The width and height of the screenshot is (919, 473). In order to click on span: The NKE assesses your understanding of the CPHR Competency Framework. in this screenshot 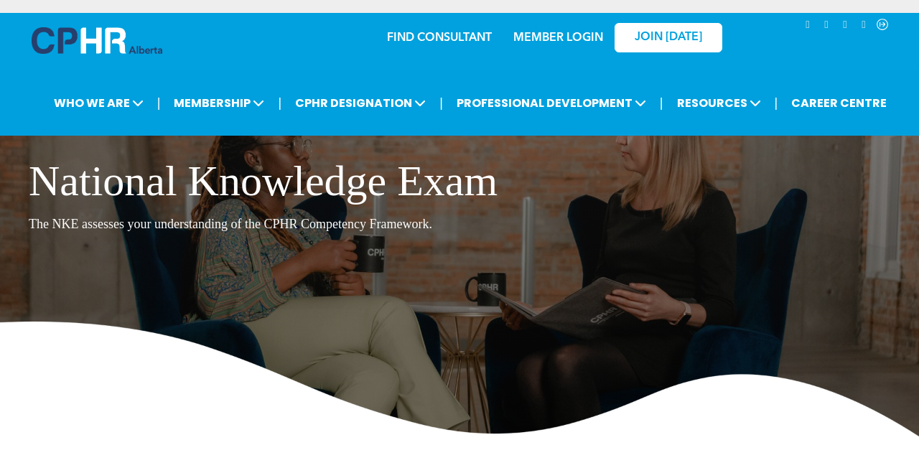, I will do `click(213, 236)`.